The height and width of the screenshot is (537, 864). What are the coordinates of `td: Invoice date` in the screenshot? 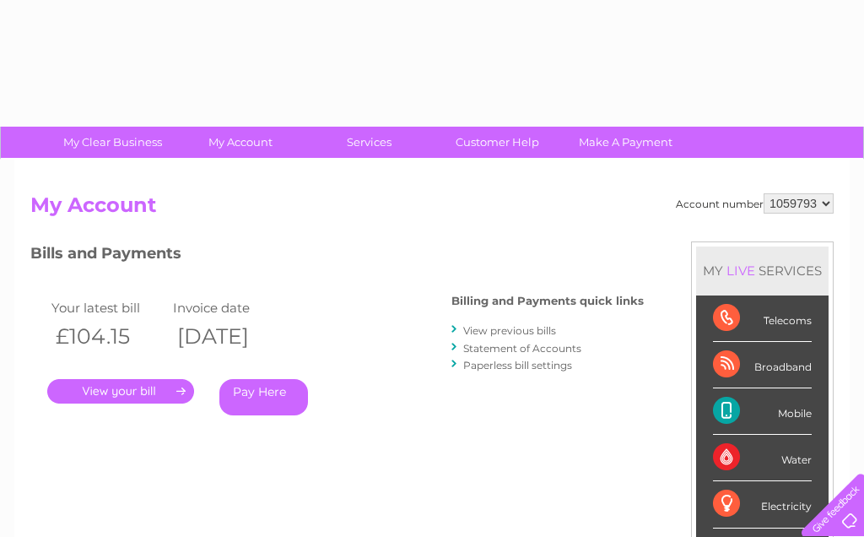 It's located at (230, 307).